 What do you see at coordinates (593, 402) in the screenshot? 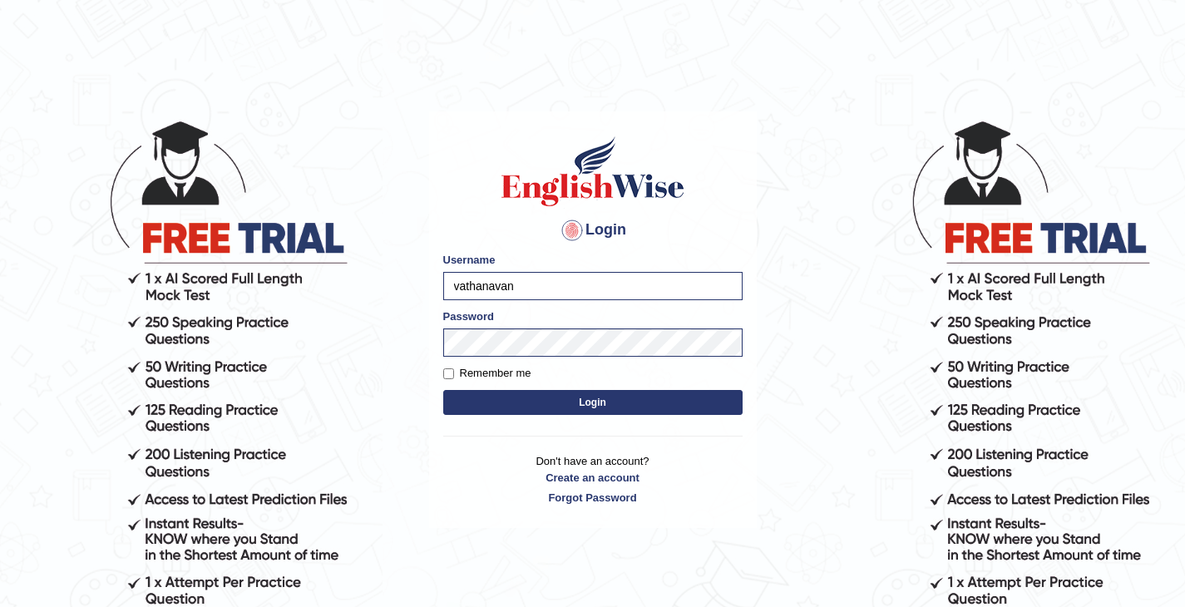
I see `button: Login` at bounding box center [593, 402].